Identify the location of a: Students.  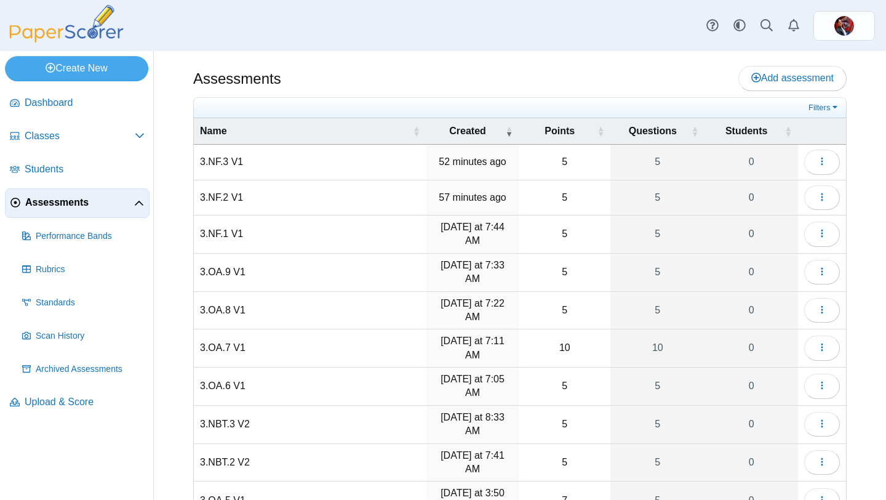
(77, 170).